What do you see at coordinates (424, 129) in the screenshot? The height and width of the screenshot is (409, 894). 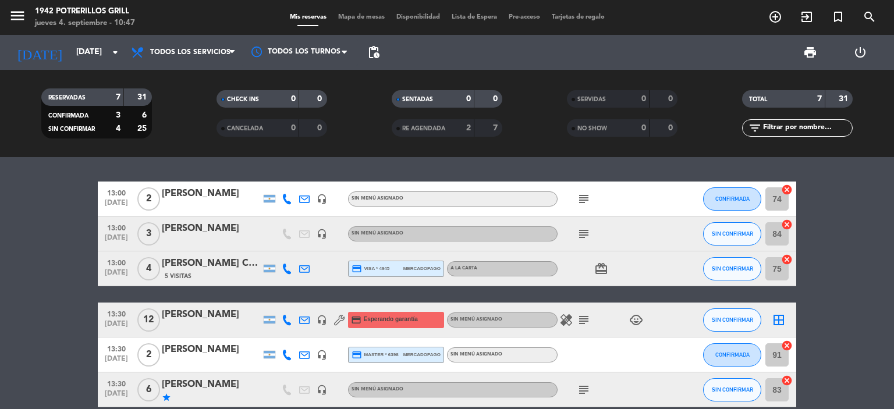 I see `span: RE AGENDADA` at bounding box center [424, 129].